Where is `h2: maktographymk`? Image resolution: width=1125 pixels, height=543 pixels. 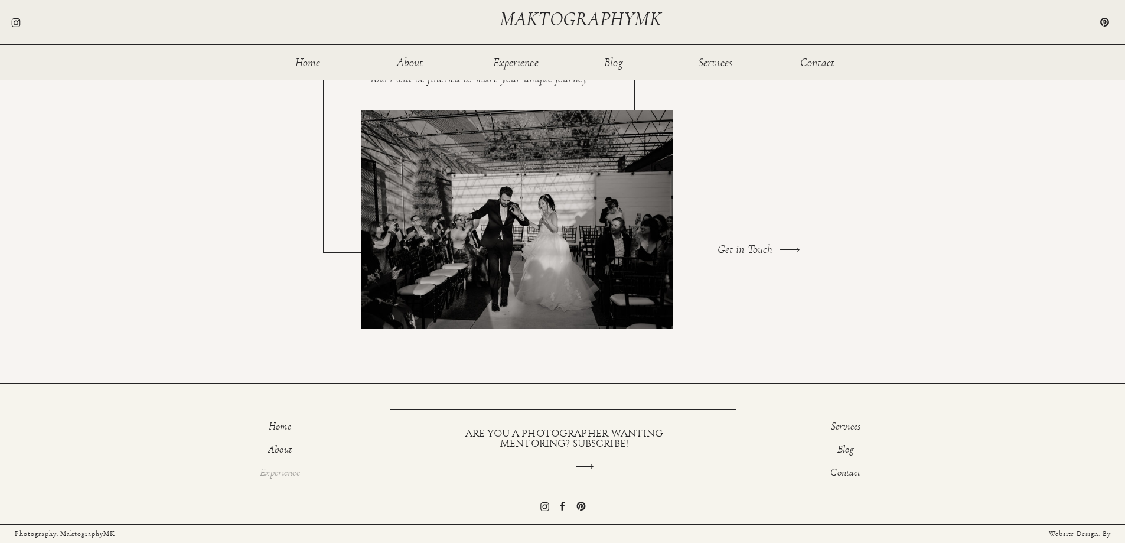
h2: maktographymk is located at coordinates (583, 19).